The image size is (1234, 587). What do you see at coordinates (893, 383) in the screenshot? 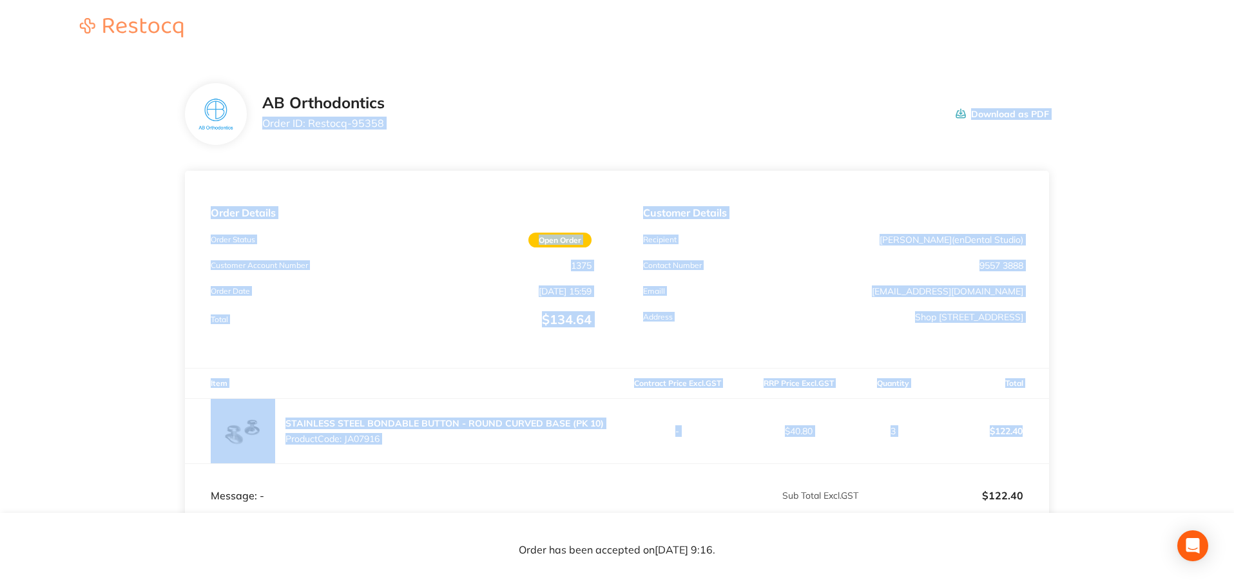
I see `th: Quantity` at bounding box center [893, 383].